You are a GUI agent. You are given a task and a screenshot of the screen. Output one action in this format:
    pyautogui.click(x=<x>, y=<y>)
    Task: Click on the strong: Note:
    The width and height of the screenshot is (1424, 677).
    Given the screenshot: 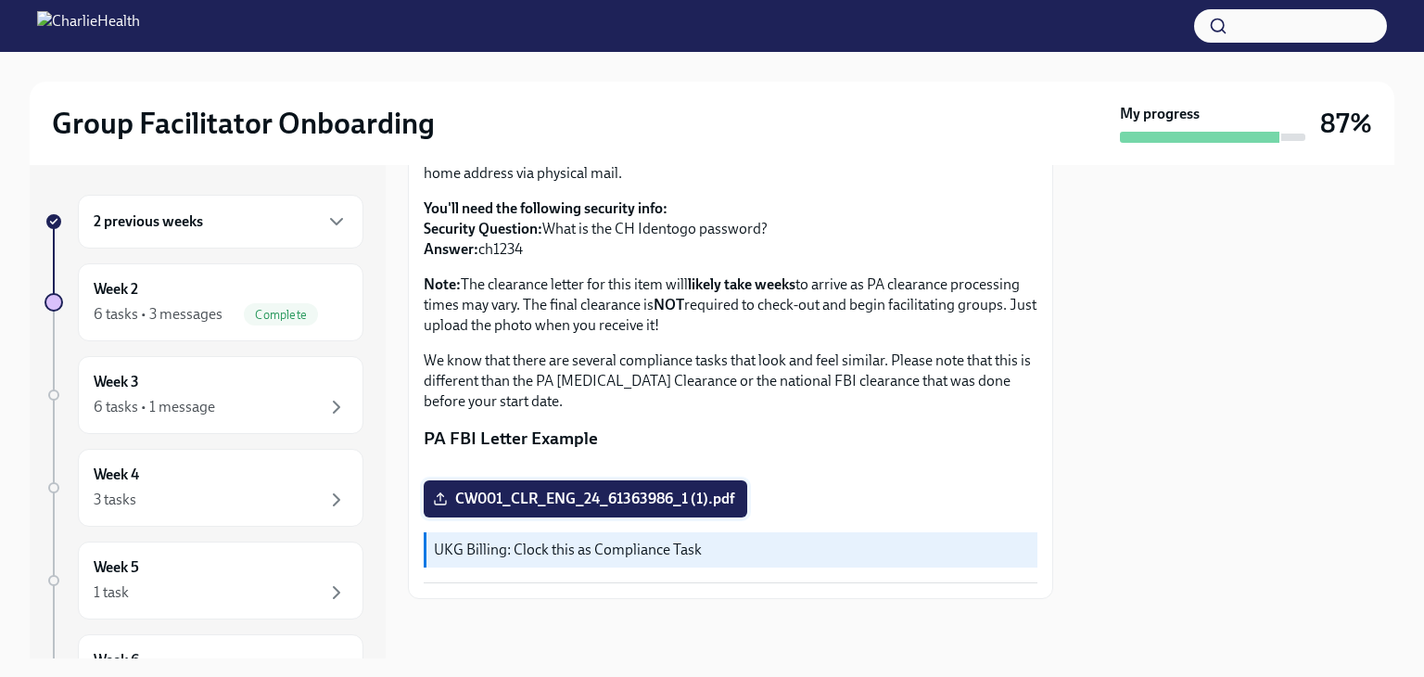 What is the action you would take?
    pyautogui.click(x=442, y=284)
    